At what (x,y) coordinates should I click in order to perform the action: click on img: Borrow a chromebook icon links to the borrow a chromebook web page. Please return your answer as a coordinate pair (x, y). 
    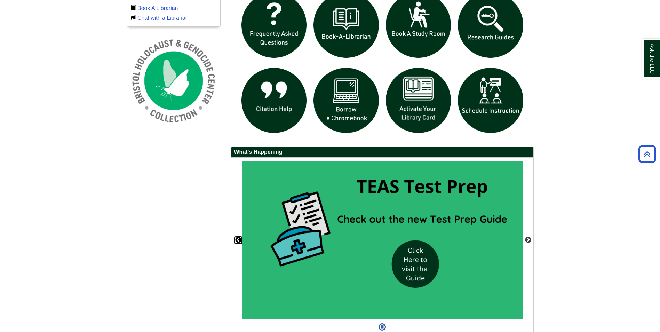
    Looking at the image, I should click on (346, 101).